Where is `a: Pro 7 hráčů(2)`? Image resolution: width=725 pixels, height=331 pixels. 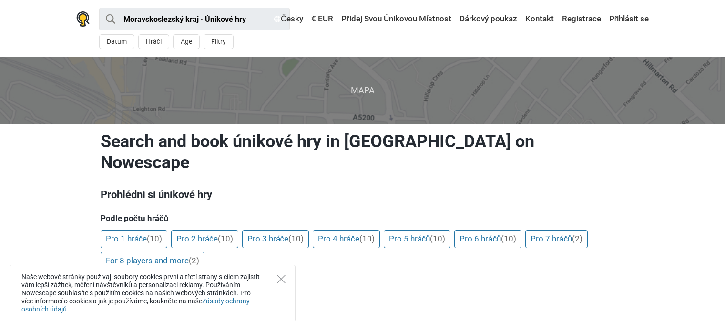 a: Pro 7 hráčů(2) is located at coordinates (557, 239).